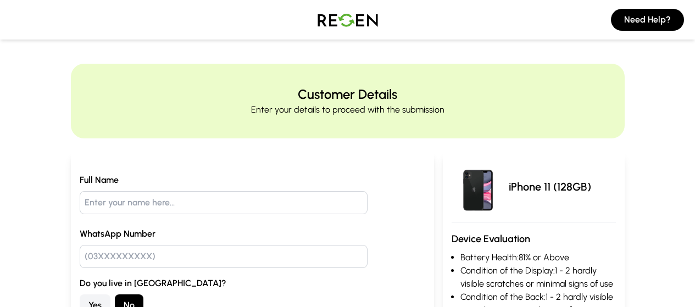 Image resolution: width=695 pixels, height=307 pixels. Describe the element at coordinates (550, 187) in the screenshot. I see `p: iPhone 11 (128GB)` at that location.